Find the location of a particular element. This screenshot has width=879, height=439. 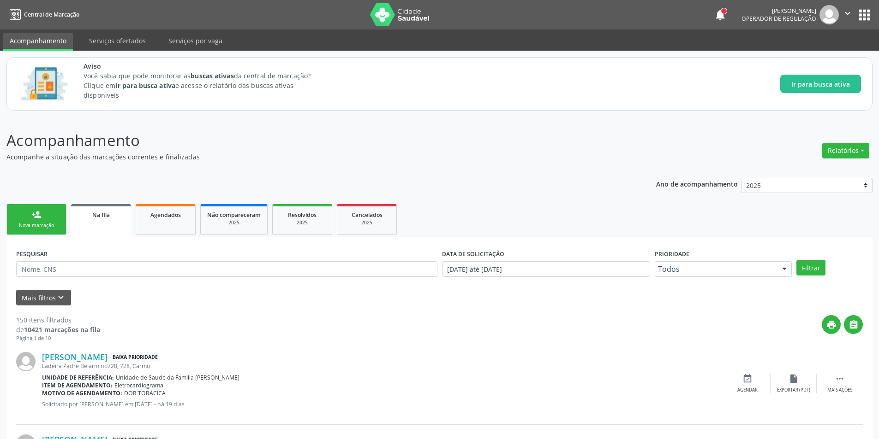

b: Motivo de agendamento: is located at coordinates (82, 393).